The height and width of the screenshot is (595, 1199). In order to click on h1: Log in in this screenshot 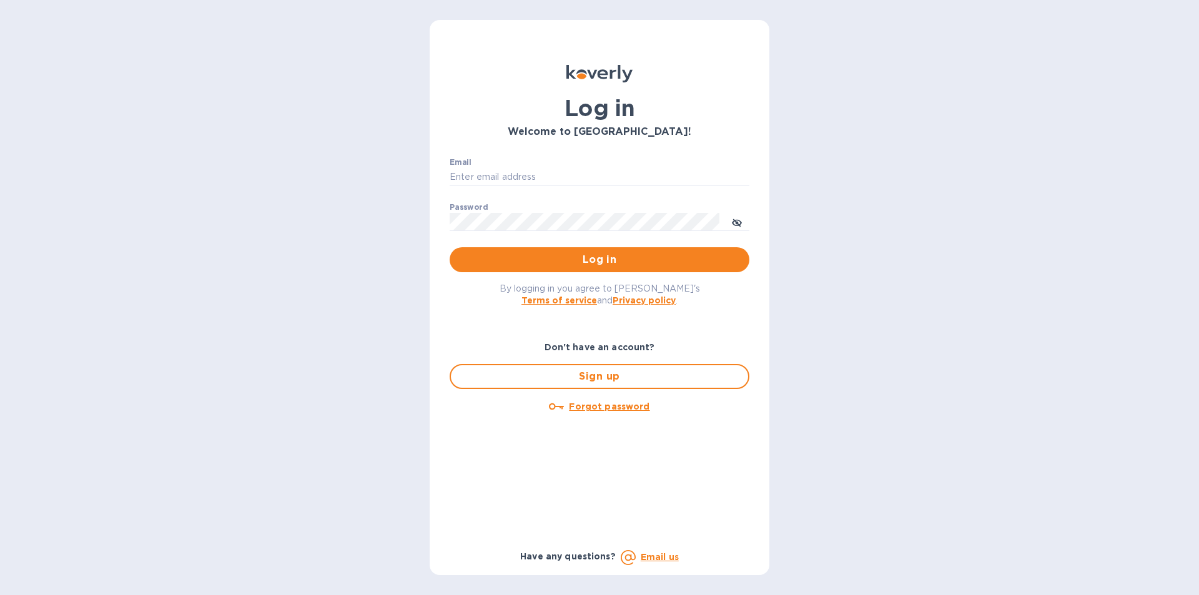, I will do `click(599, 108)`.